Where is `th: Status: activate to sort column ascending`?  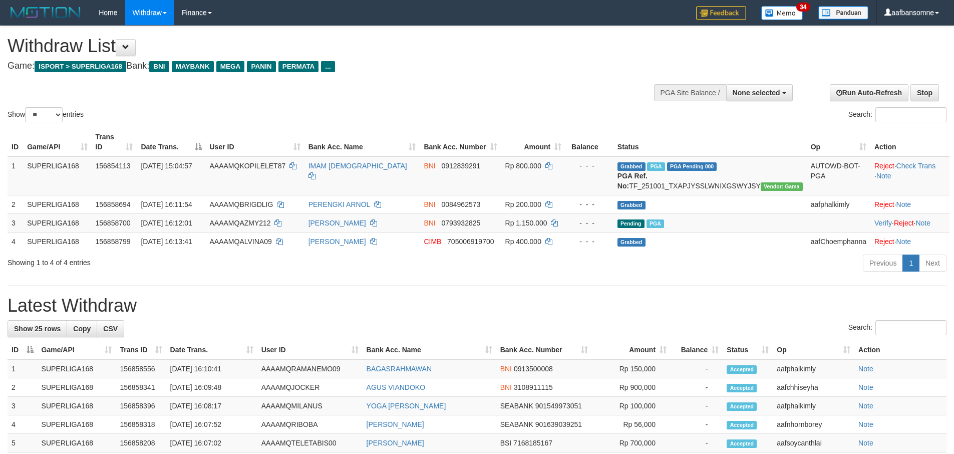 th: Status: activate to sort column ascending is located at coordinates (747, 349).